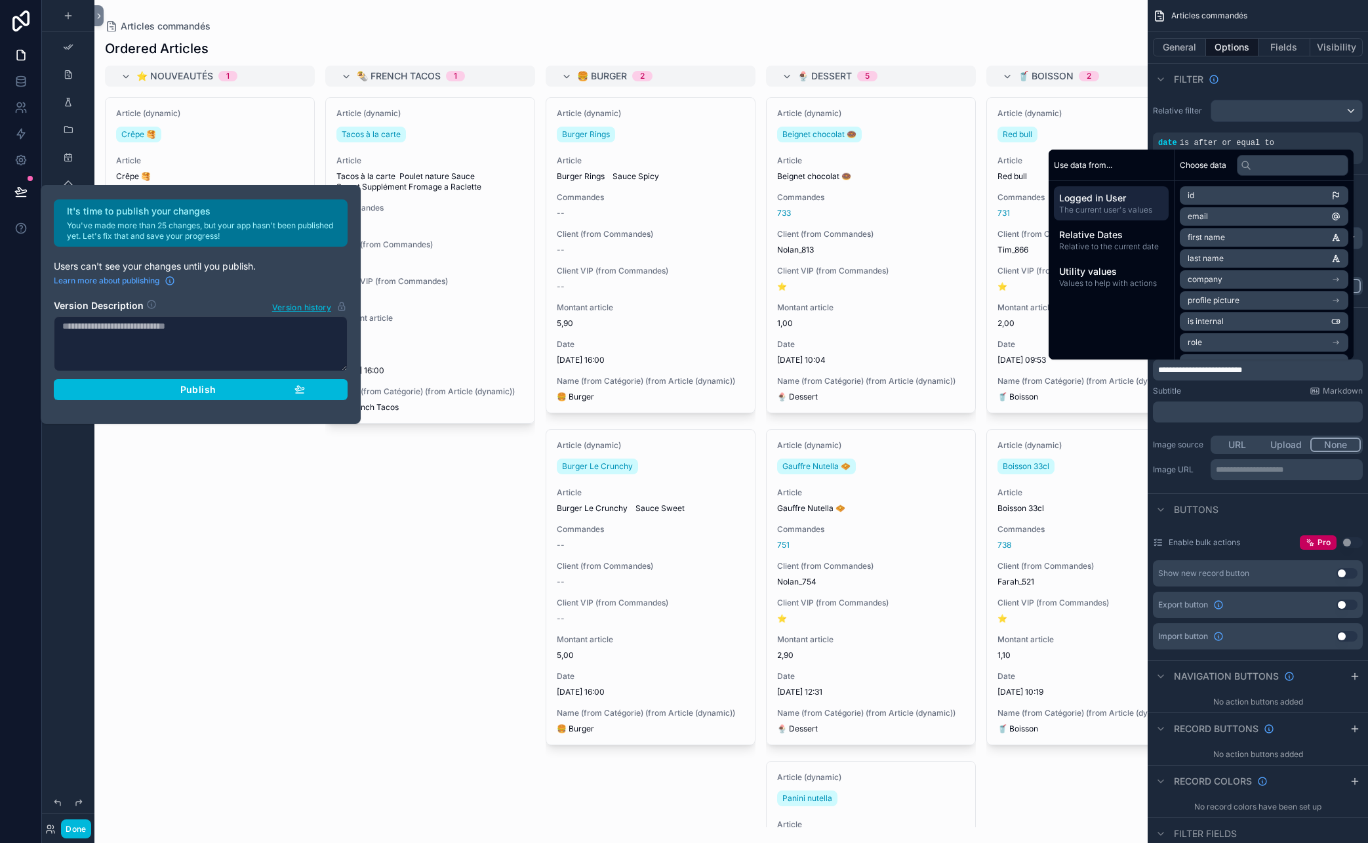 This screenshot has height=843, width=1368. I want to click on a: Article (dynamic)Red bullArticleRed bullCommandes731Client (from Commandes)Tim_866Client VIP (fro..., so click(1091, 255).